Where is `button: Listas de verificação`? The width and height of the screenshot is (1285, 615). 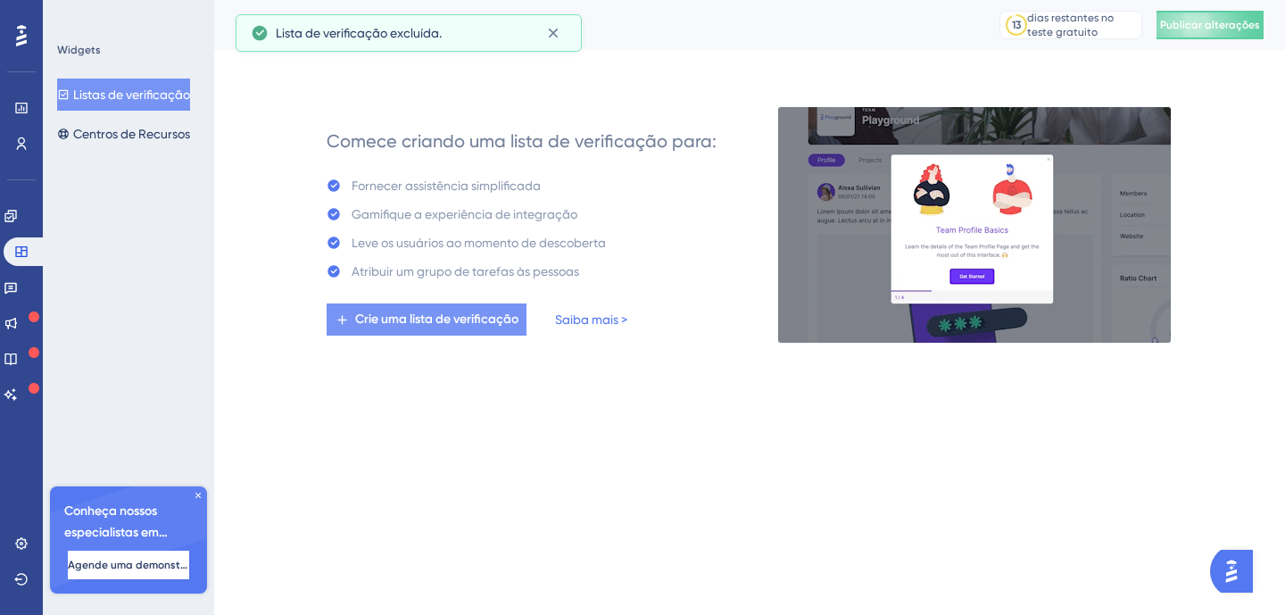 button: Listas de verificação is located at coordinates (123, 95).